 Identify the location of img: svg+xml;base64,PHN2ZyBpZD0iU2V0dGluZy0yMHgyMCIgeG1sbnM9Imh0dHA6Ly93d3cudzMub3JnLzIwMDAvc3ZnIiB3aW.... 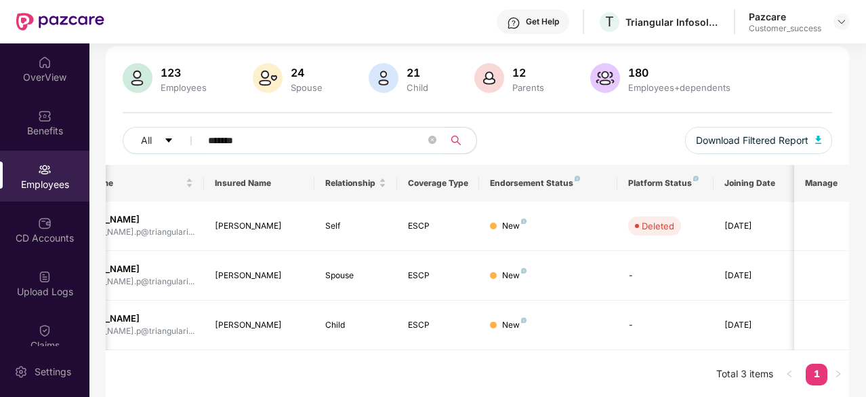
(21, 371).